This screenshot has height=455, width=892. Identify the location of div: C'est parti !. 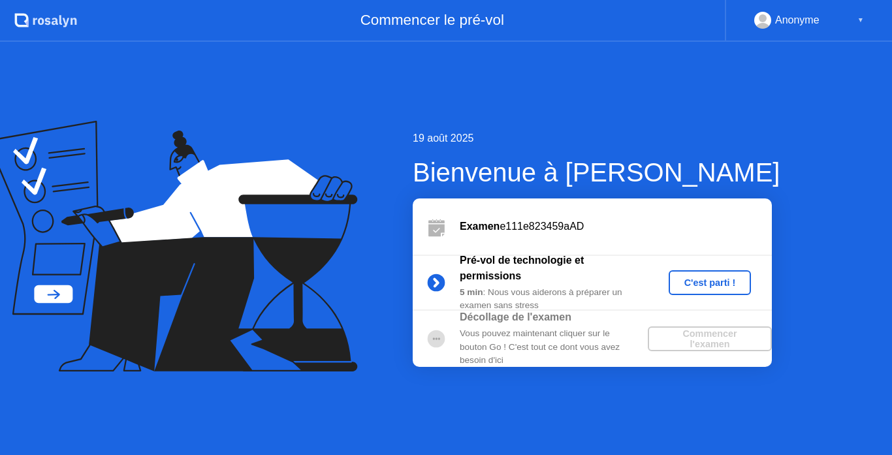
(709, 283).